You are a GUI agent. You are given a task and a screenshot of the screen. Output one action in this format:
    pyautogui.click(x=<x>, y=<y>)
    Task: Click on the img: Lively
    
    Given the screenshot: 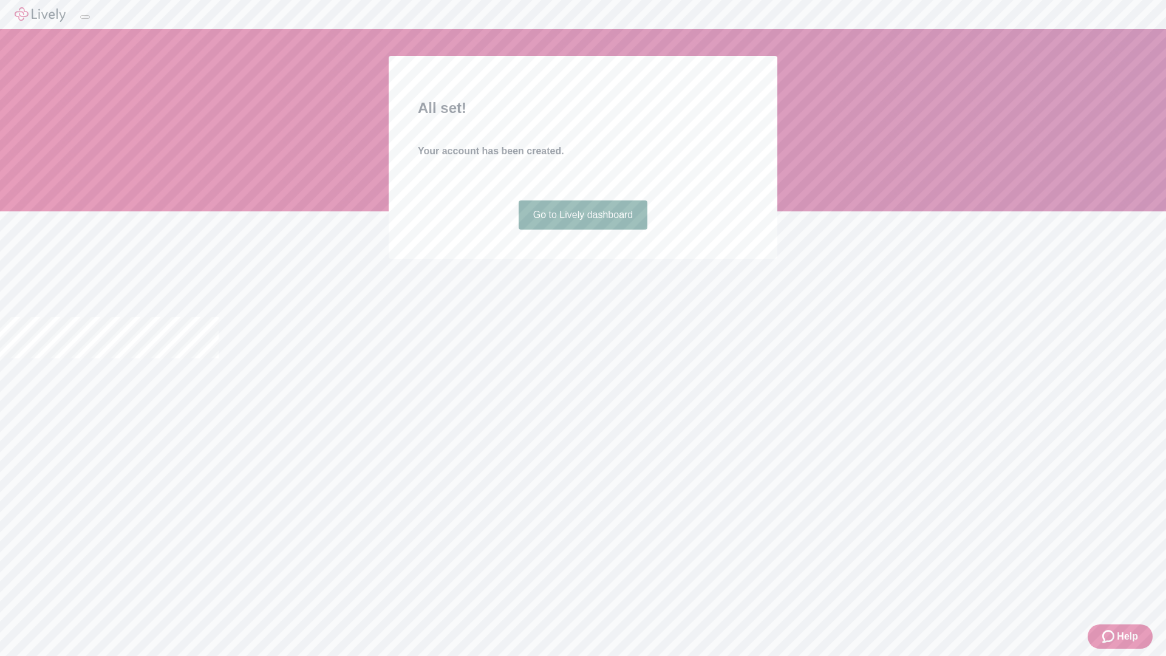 What is the action you would take?
    pyautogui.click(x=40, y=15)
    